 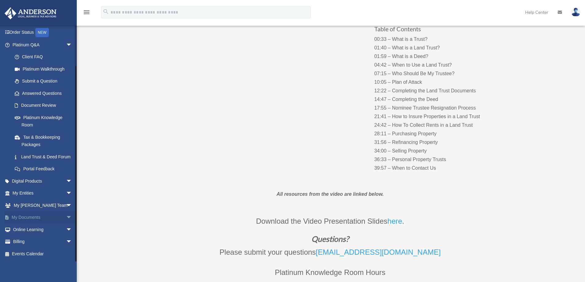 I want to click on a: Land Trust & Deed Forum, so click(x=43, y=157).